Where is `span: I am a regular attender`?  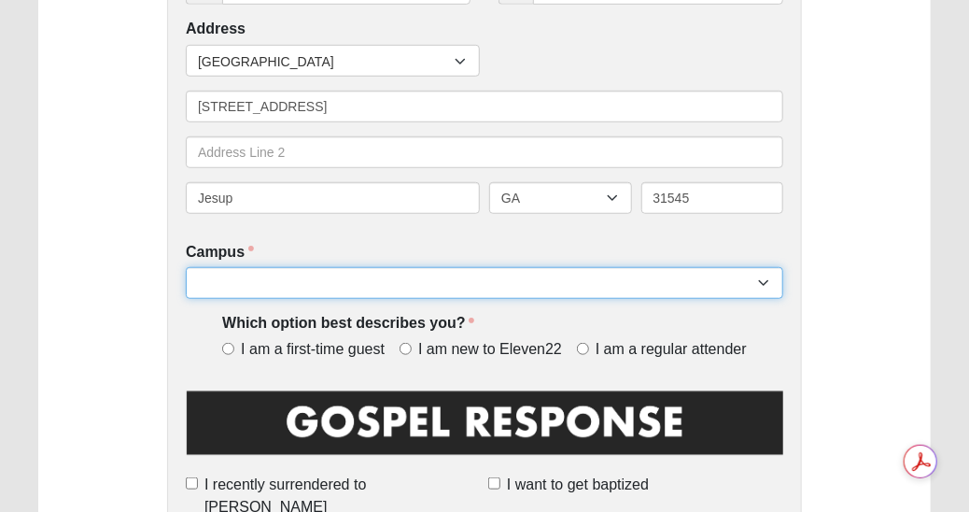
span: I am a regular attender is located at coordinates (671, 349).